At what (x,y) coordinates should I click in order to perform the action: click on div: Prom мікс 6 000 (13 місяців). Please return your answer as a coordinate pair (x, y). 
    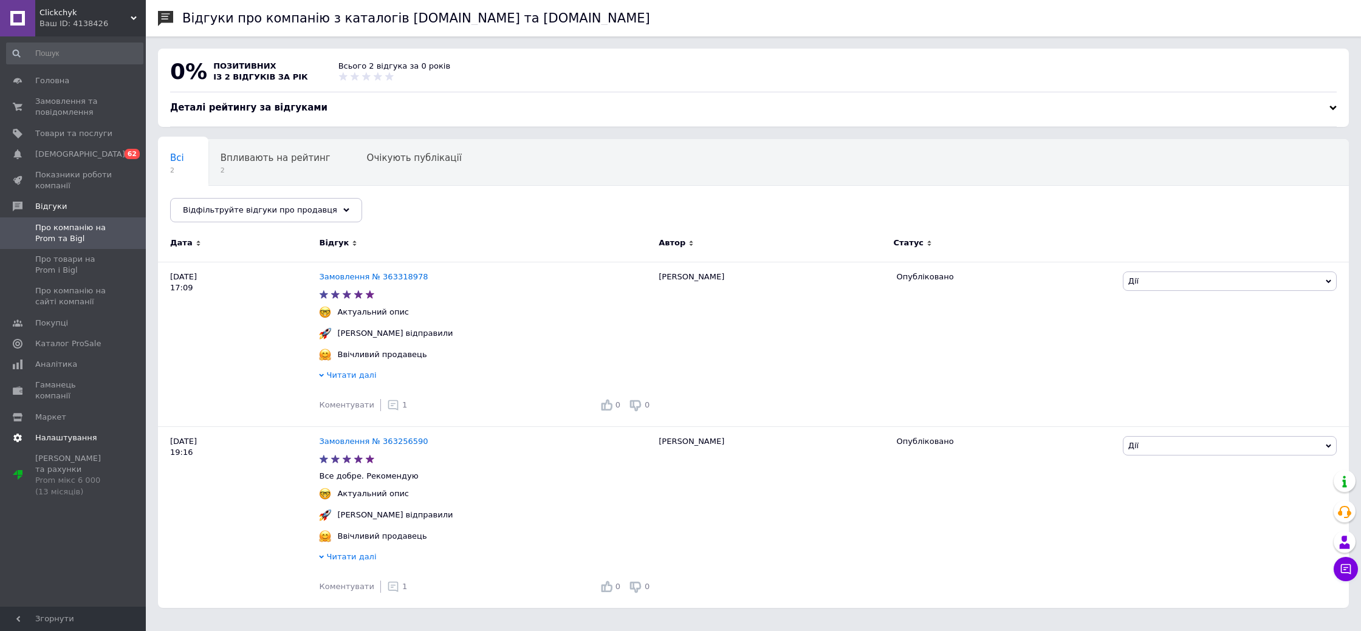
    Looking at the image, I should click on (74, 486).